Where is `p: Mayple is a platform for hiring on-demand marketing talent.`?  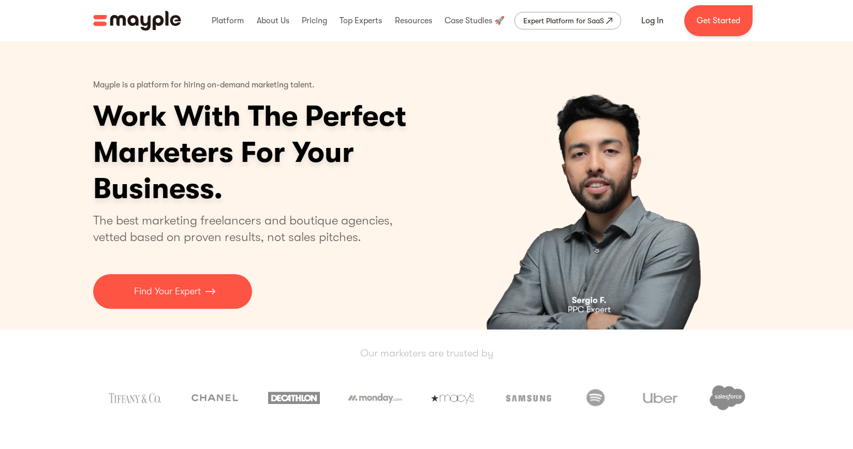 p: Mayple is a platform for hiring on-demand marketing talent. is located at coordinates (204, 85).